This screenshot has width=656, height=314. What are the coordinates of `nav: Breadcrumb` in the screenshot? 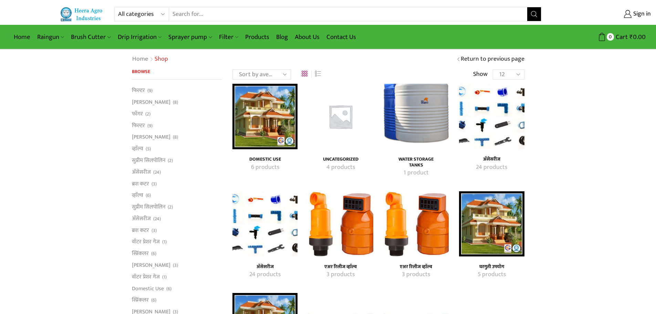 It's located at (150, 59).